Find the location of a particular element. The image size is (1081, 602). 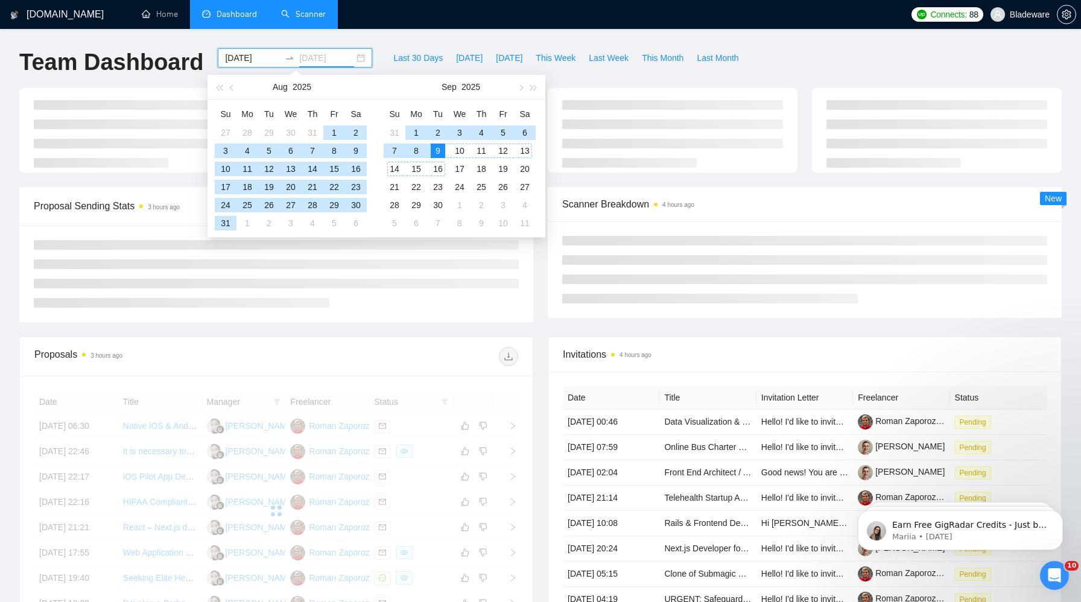

td: 2025-10-07 is located at coordinates (438, 223).